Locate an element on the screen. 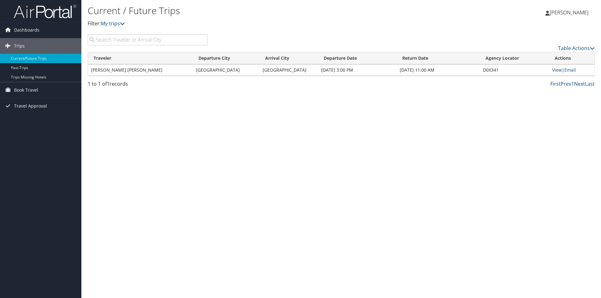  td: D0X341 is located at coordinates (515, 70).